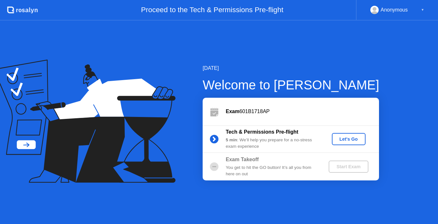 The width and height of the screenshot is (438, 224). Describe the element at coordinates (232, 111) in the screenshot. I see `b: Exam` at that location.